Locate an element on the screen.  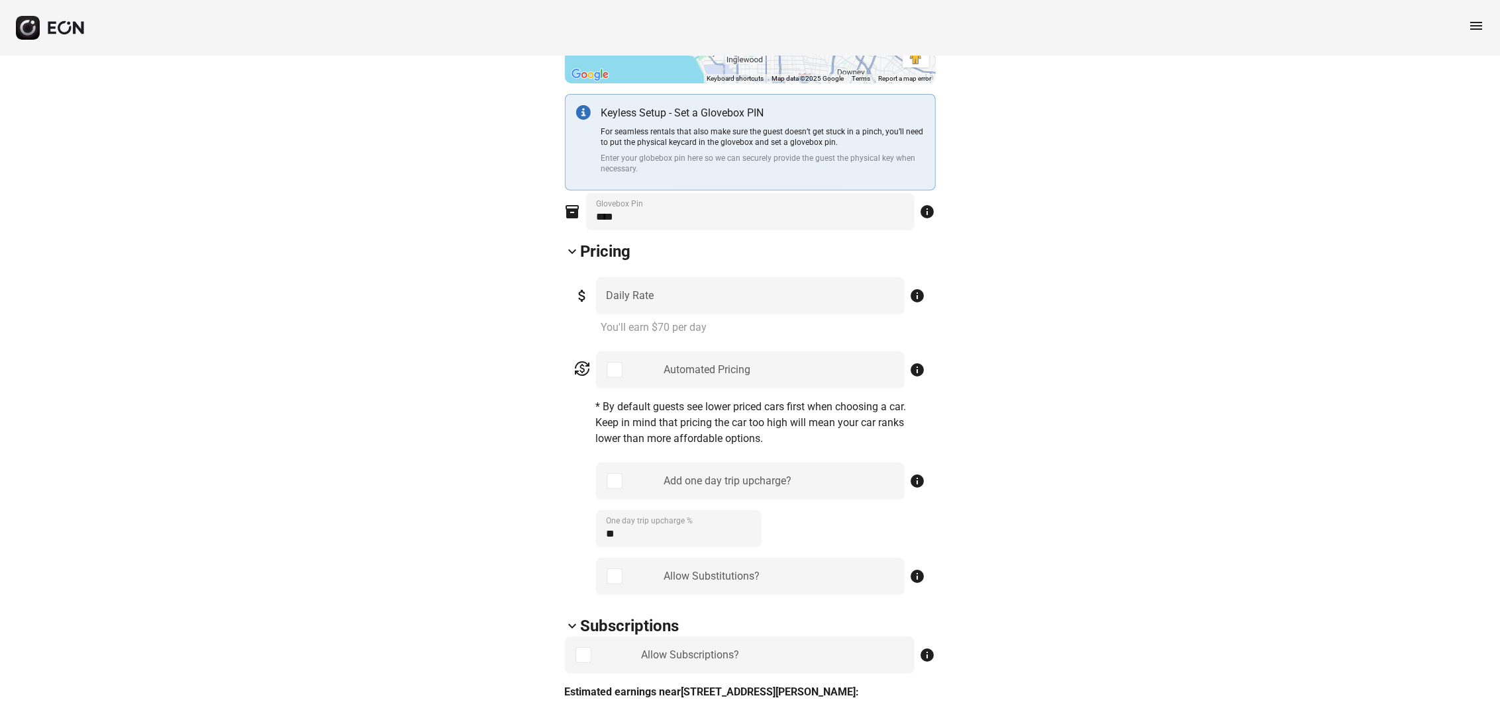
p: Keyless Setup - Set a Glovebox PIN is located at coordinates (763, 113).